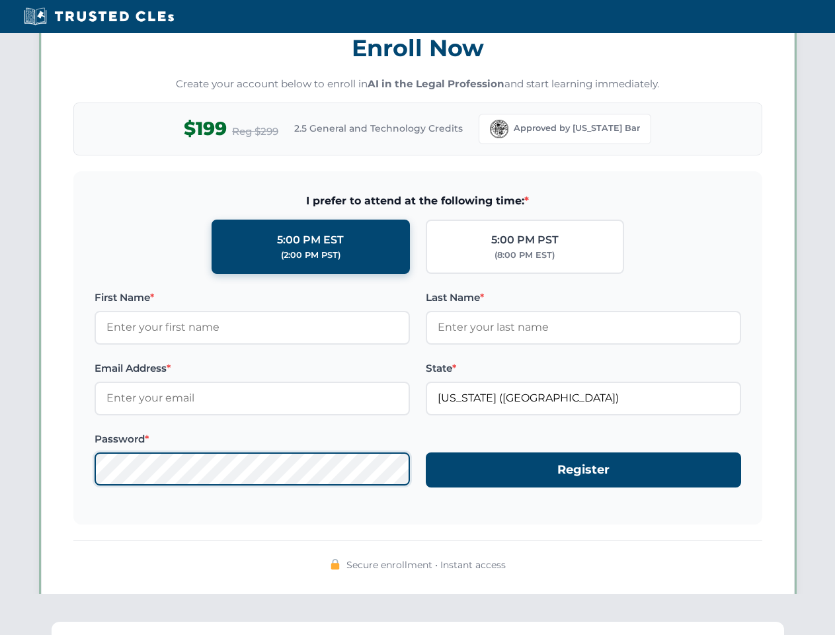  Describe the element at coordinates (436, 83) in the screenshot. I see `strong: AI in the Legal Profession` at that location.